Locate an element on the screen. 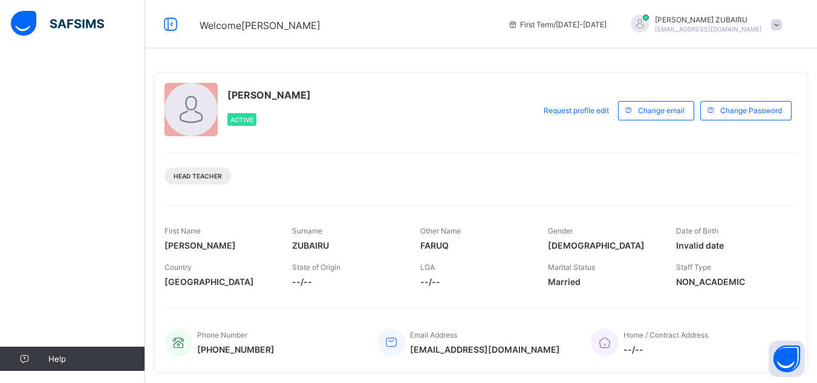 Image resolution: width=817 pixels, height=383 pixels. span: LGA is located at coordinates (428, 267).